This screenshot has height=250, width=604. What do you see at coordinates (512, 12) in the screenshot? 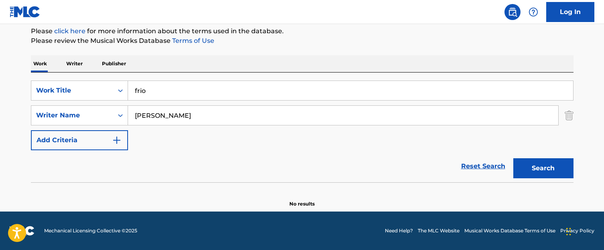
I see `img: search` at bounding box center [512, 12].